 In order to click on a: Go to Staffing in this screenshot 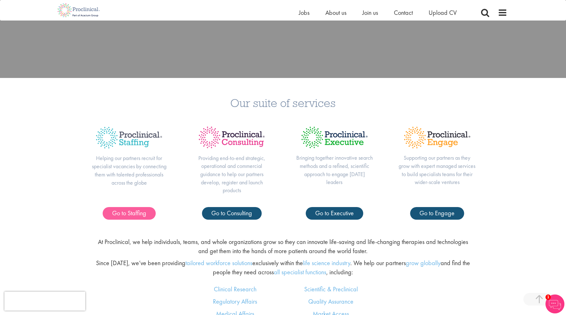, I will do `click(129, 214)`.